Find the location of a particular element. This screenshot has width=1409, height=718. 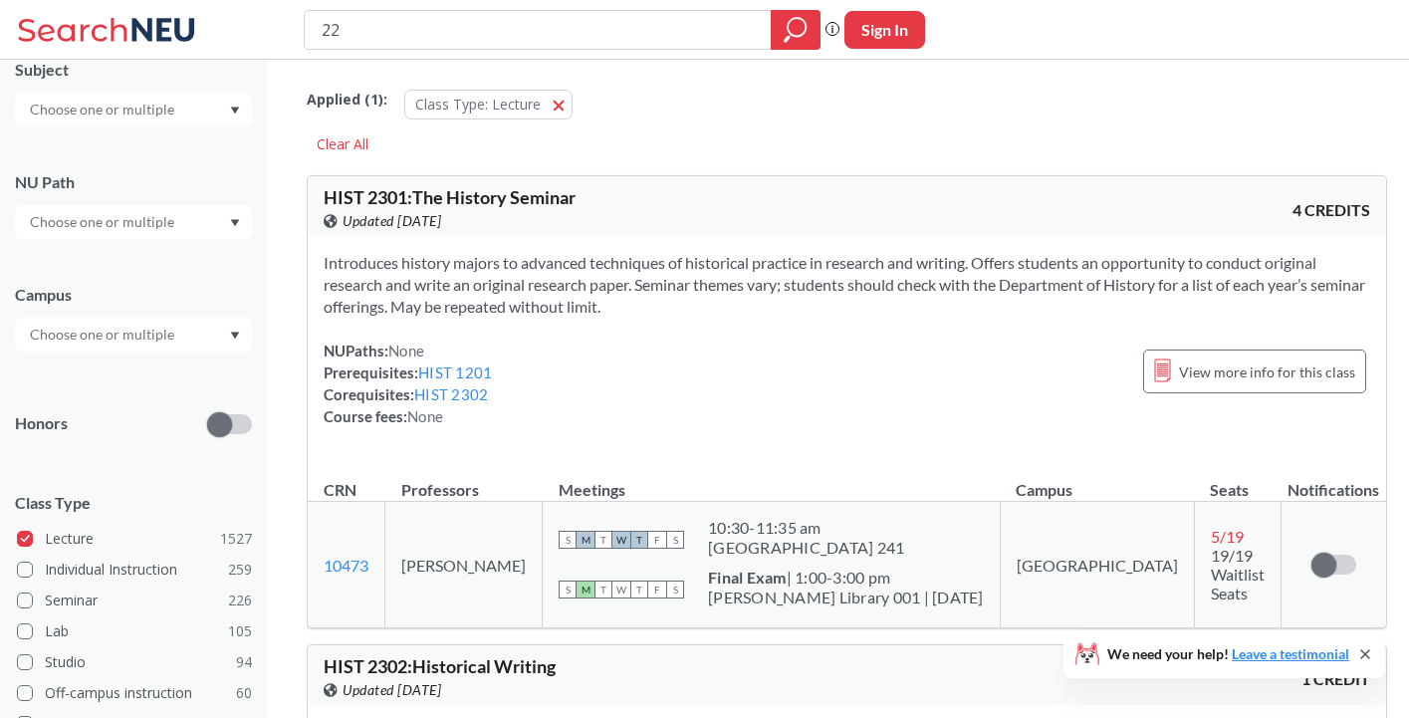

span: HIST 2301 : The History Seminar is located at coordinates (449, 197).